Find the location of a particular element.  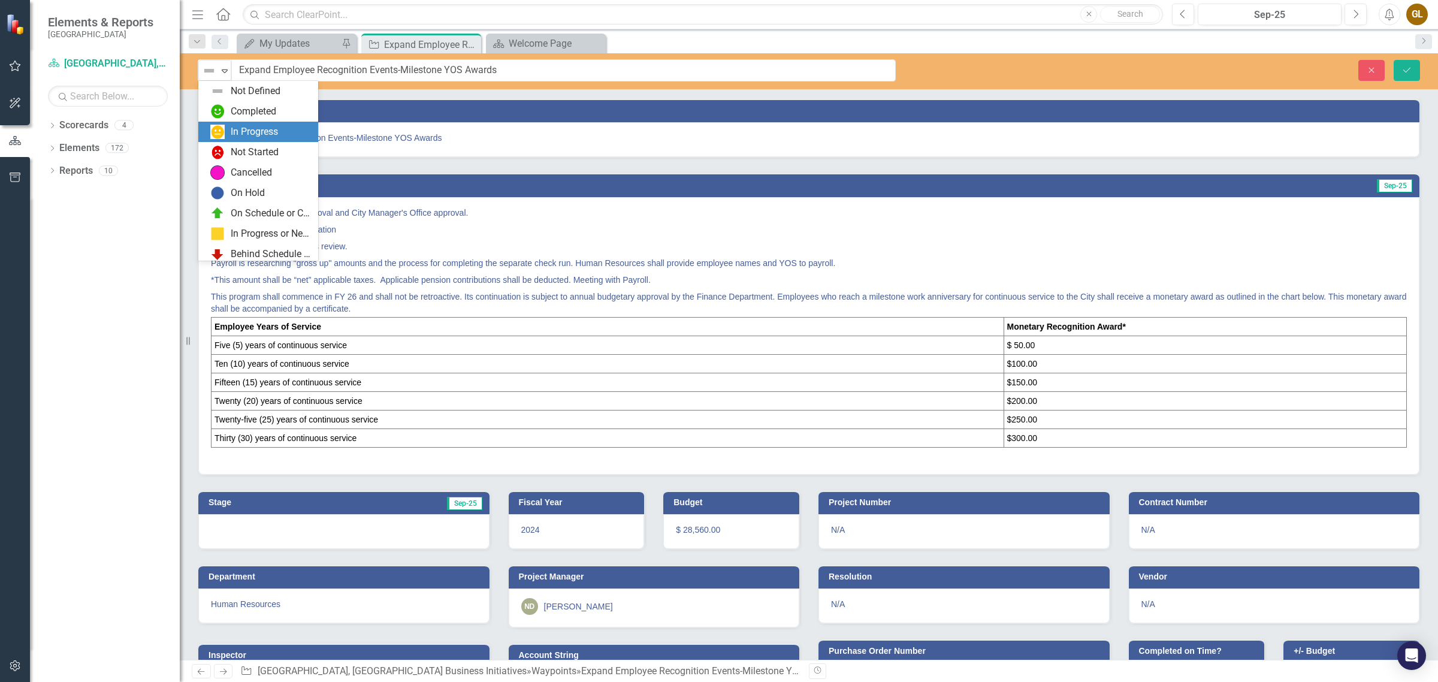

img: In Progress or Needs Work is located at coordinates (217, 234).